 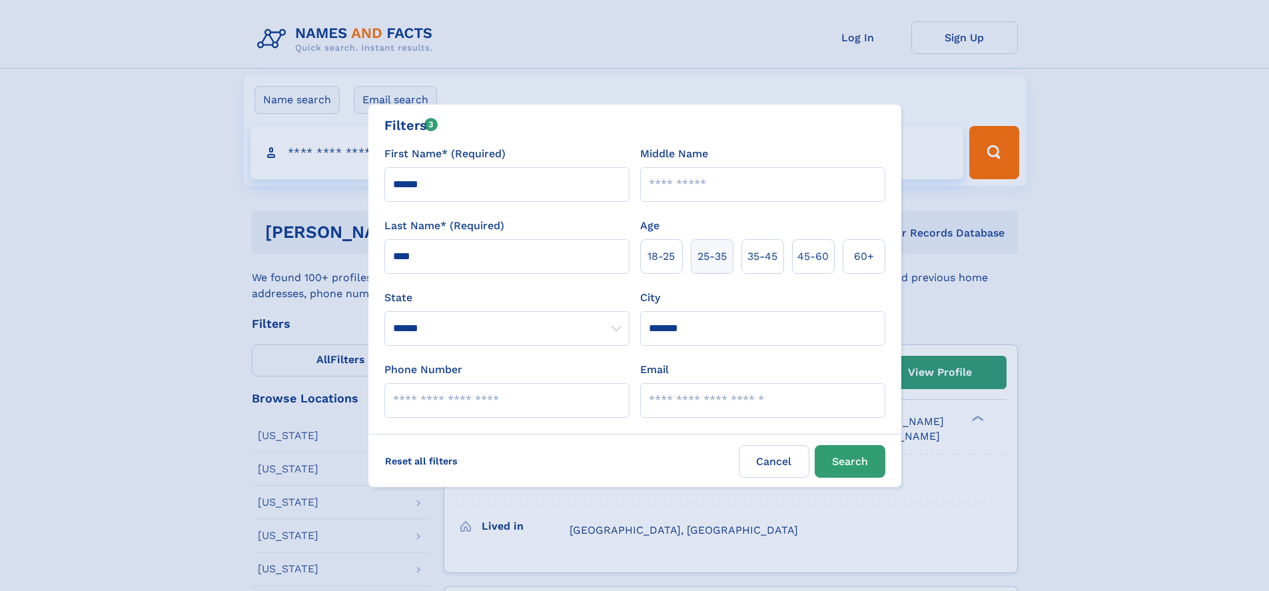 I want to click on label: First Name* (Required), so click(x=445, y=154).